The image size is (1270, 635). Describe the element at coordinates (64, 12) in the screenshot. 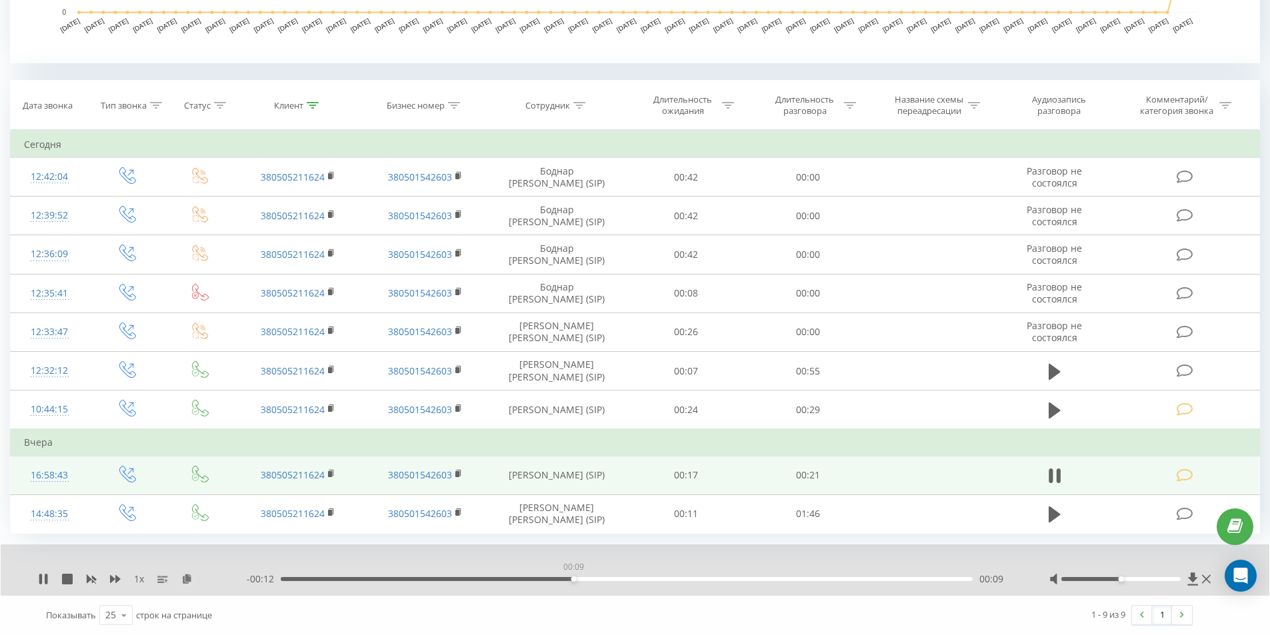

I see `text: 0` at that location.